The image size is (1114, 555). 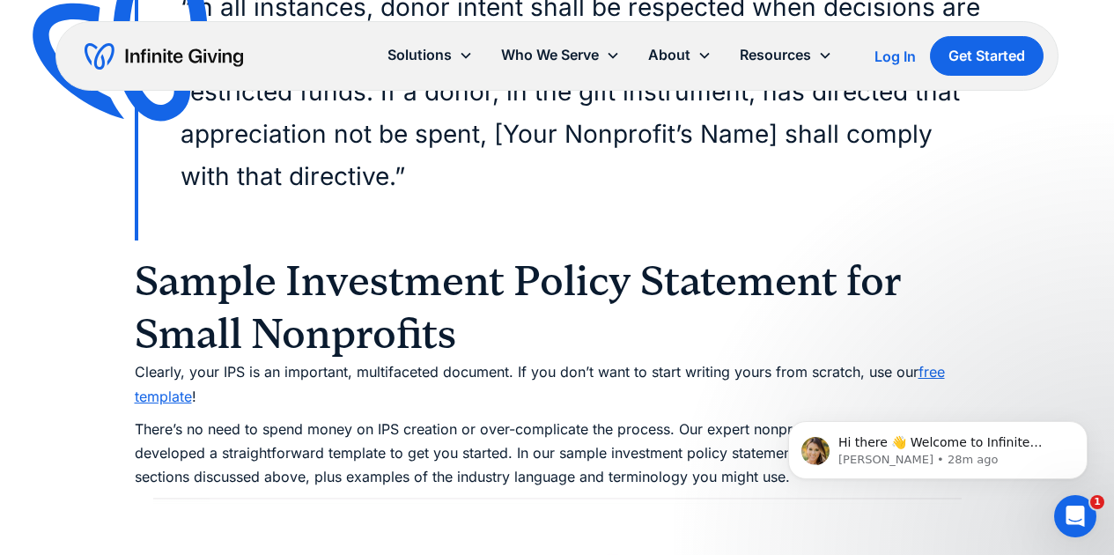 I want to click on span: 1, so click(x=1098, y=502).